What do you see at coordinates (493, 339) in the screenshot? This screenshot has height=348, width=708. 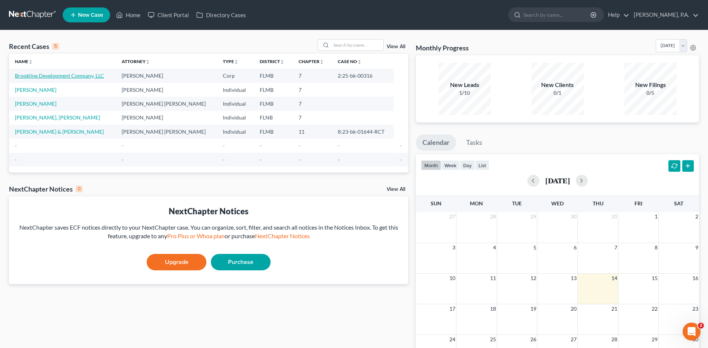 I see `span: 25` at bounding box center [493, 339].